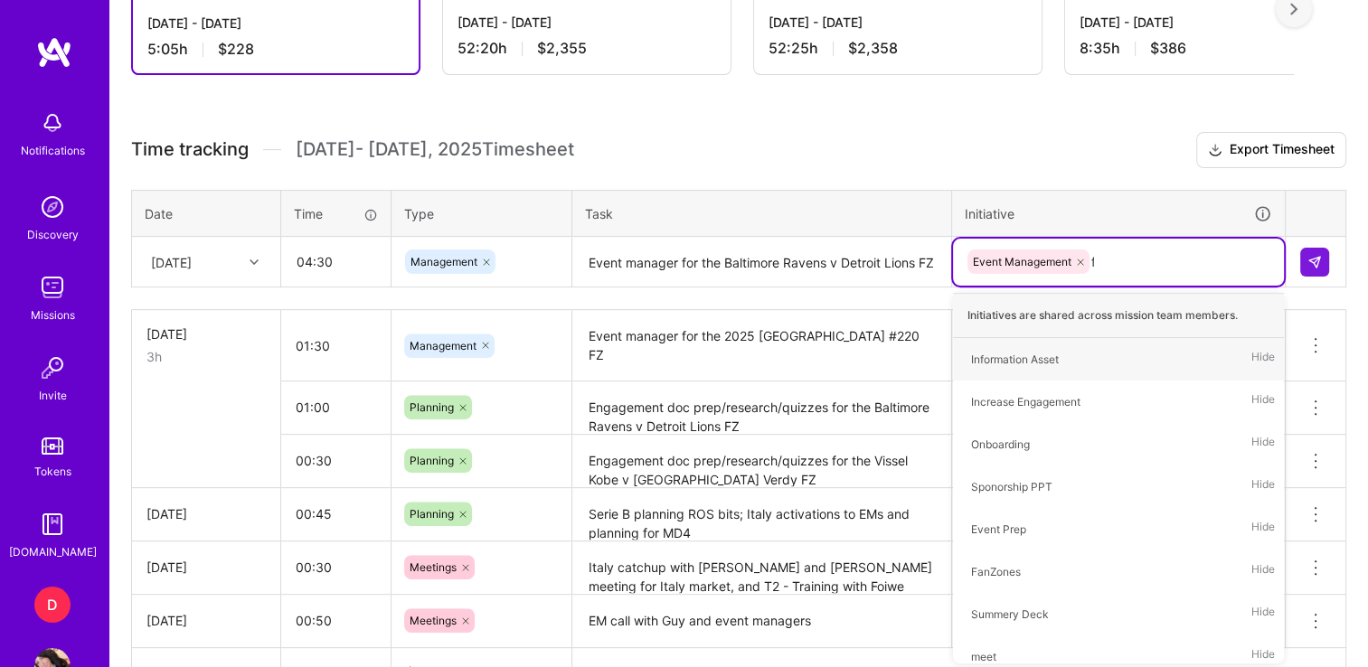 Image resolution: width=1368 pixels, height=667 pixels. What do you see at coordinates (52, 471) in the screenshot?
I see `div: Tokens` at bounding box center [52, 471].